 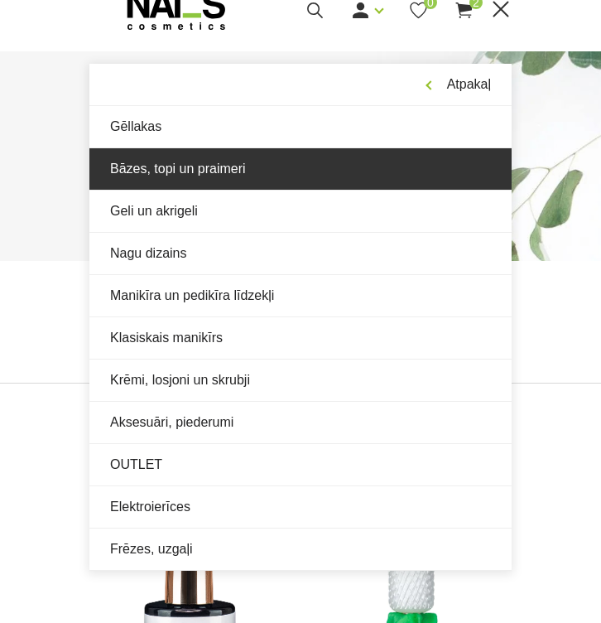 I want to click on a: Manikīra un pedikīra līdzekļi, so click(x=301, y=296).